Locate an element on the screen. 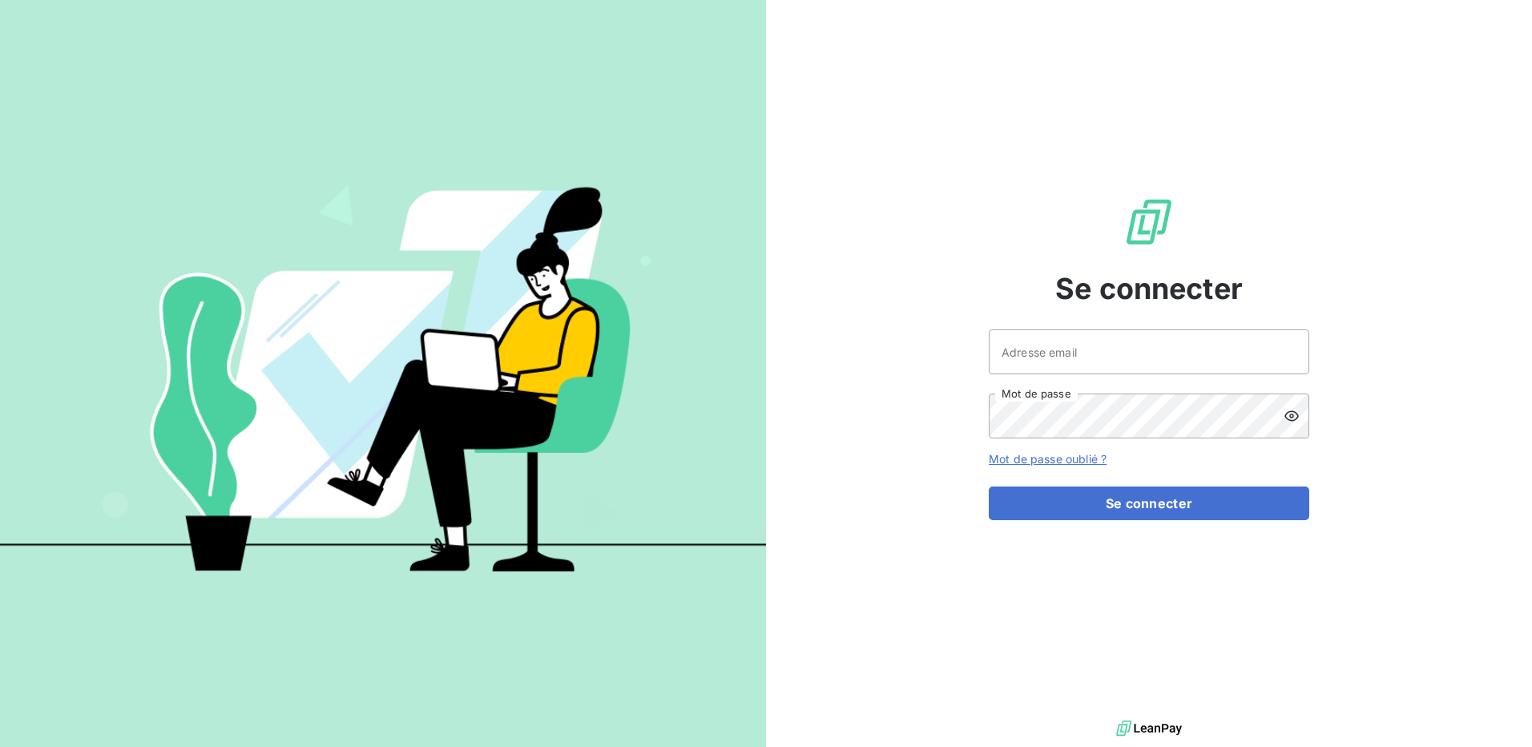 The height and width of the screenshot is (747, 1532). img: logo is located at coordinates (1149, 728).